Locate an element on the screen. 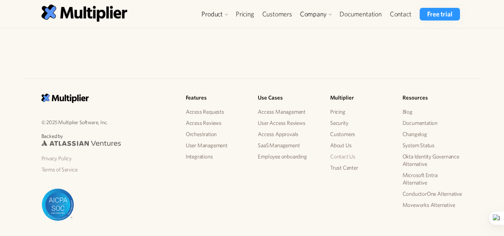  a: SaaS Management is located at coordinates (288, 146).